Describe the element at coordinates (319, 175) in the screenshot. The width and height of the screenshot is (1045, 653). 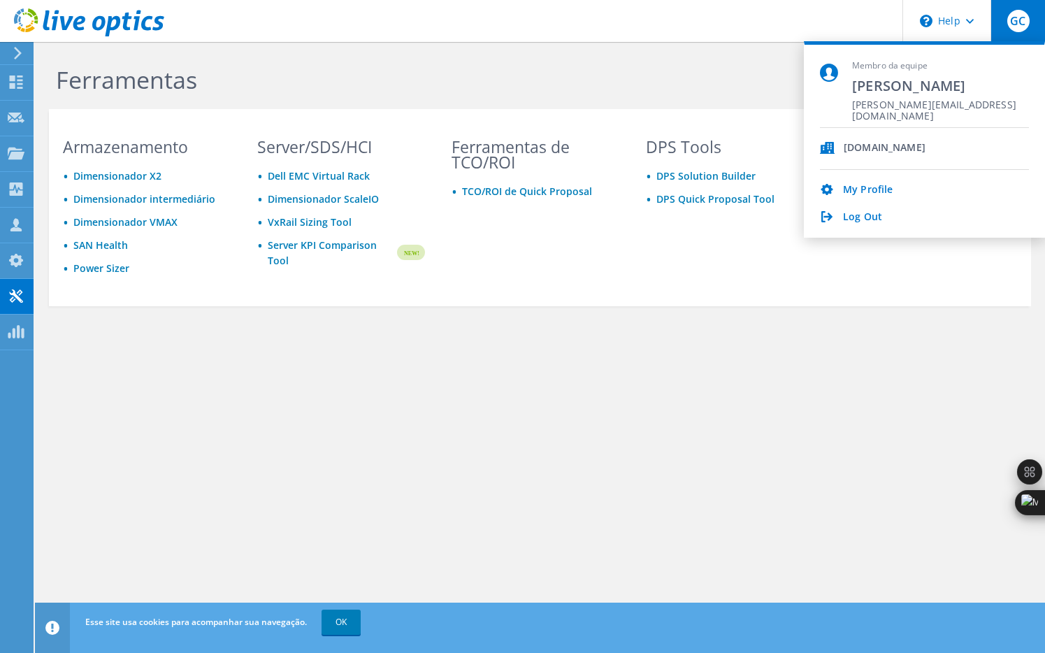
I see `a: Dell EMC Virtual Rack` at that location.